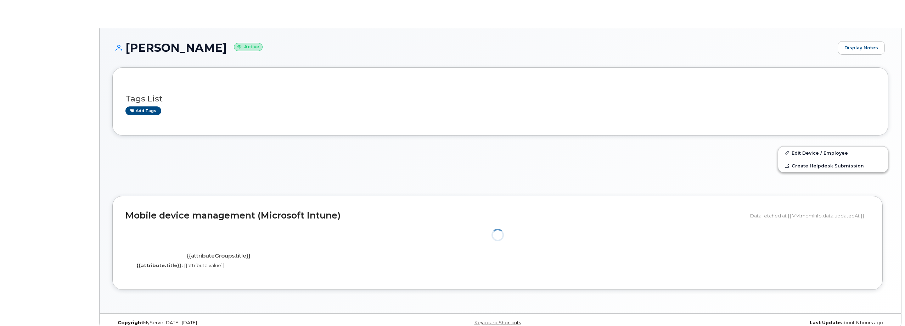 The height and width of the screenshot is (326, 905). I want to click on strong: Last Update, so click(825, 322).